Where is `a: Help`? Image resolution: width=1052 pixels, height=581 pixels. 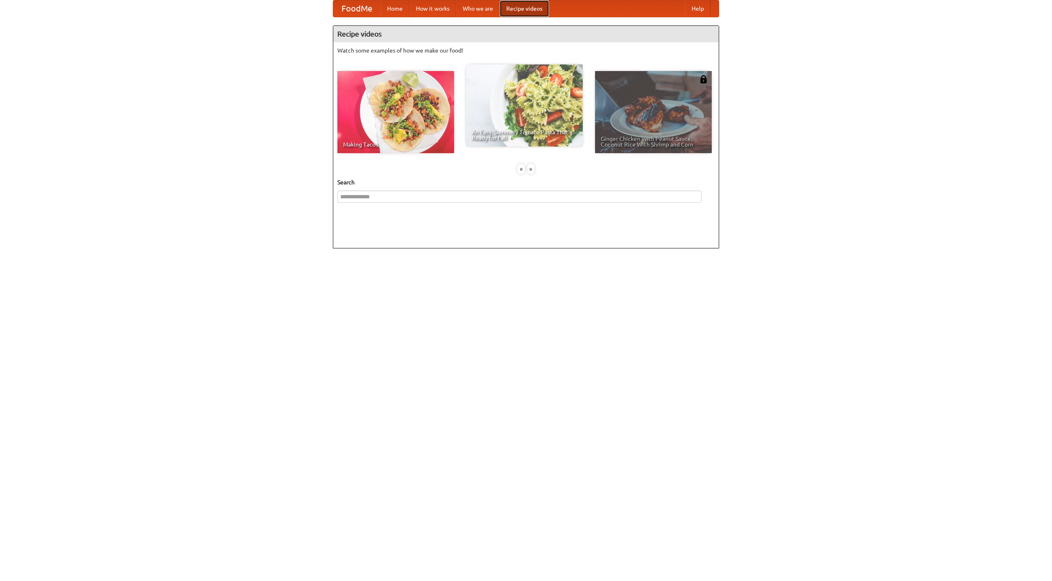
a: Help is located at coordinates (698, 9).